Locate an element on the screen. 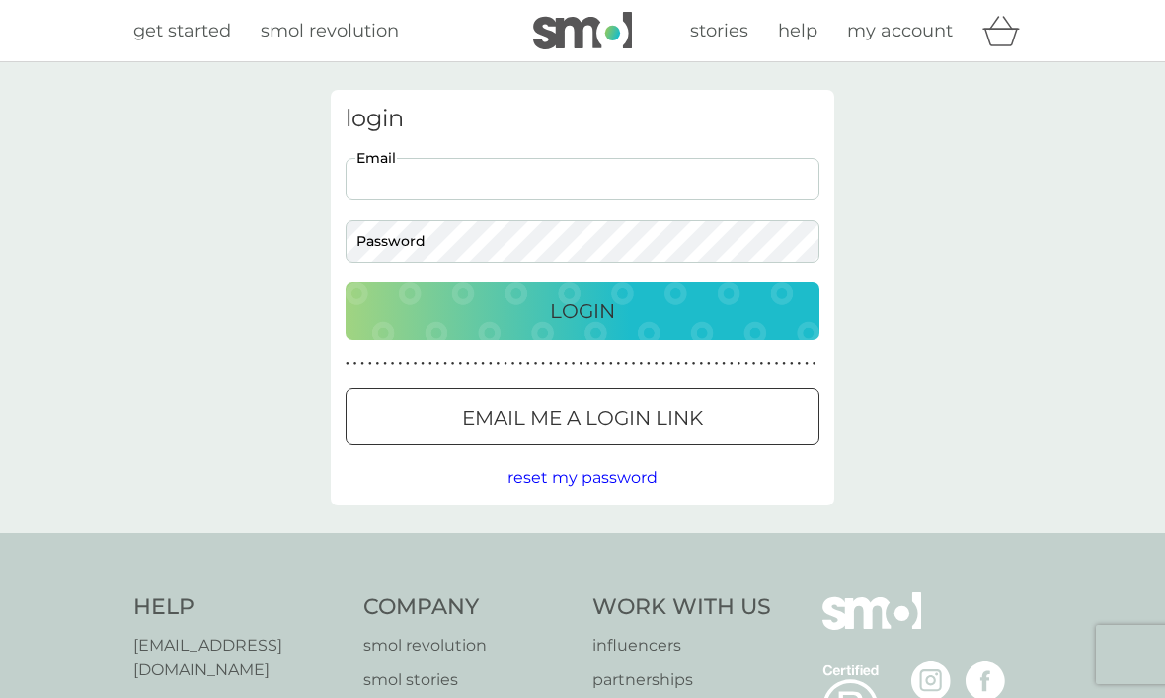  span: help is located at coordinates (798, 31).